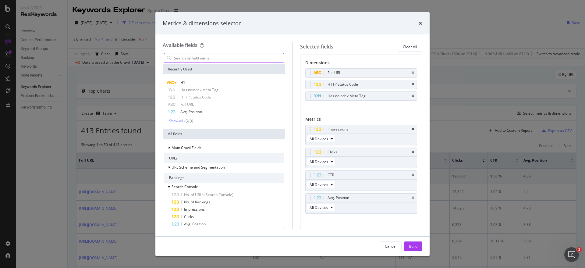 This screenshot has width=585, height=268. I want to click on span: No. of Rankings, so click(197, 202).